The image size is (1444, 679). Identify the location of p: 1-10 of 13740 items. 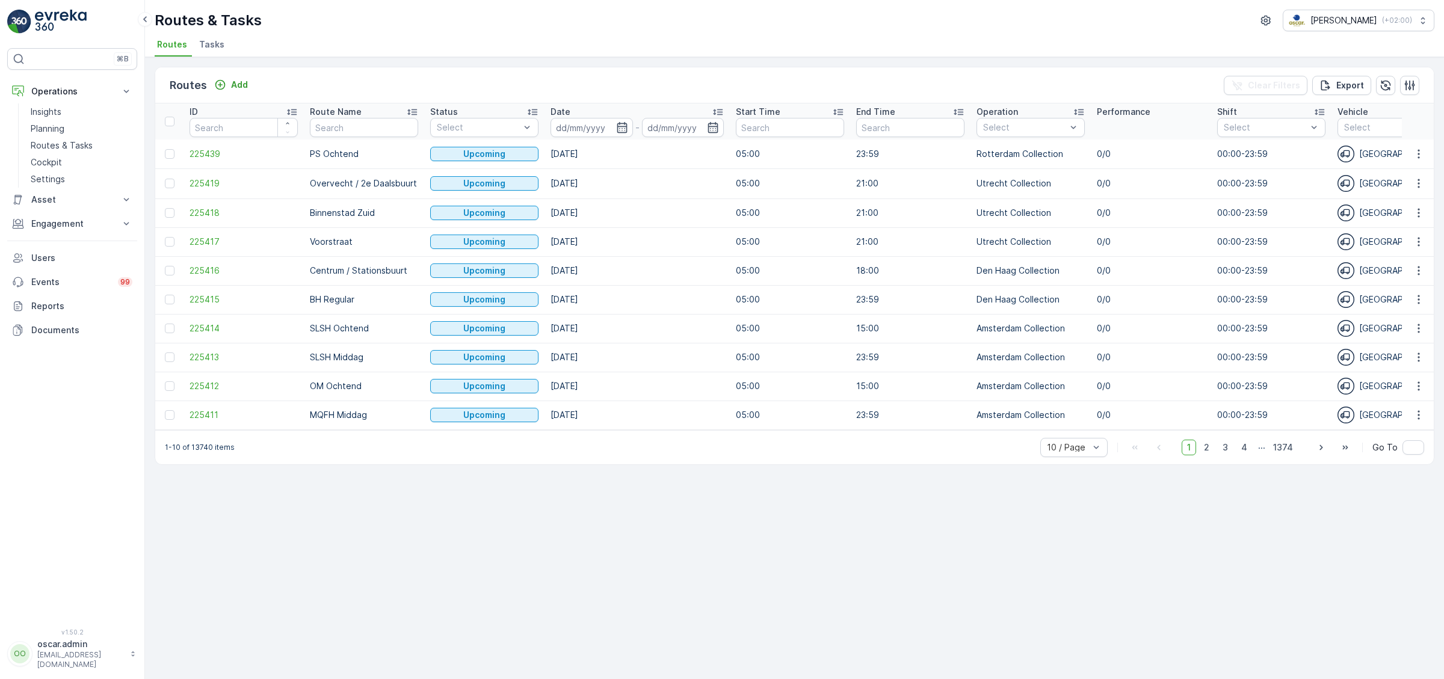
(200, 448).